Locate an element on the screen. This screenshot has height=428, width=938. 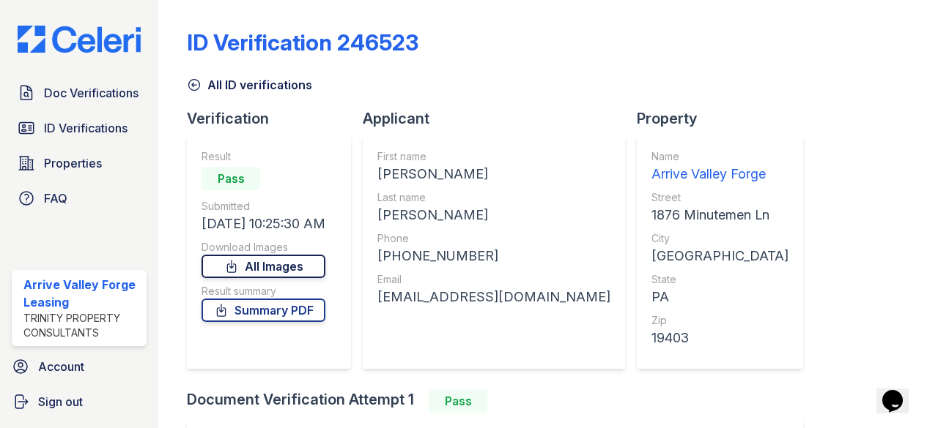
div: Verification is located at coordinates (275, 119).